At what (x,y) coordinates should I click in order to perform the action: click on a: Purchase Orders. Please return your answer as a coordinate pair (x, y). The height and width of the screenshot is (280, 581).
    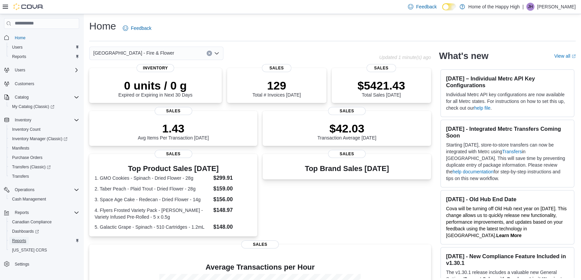
    Looking at the image, I should click on (27, 158).